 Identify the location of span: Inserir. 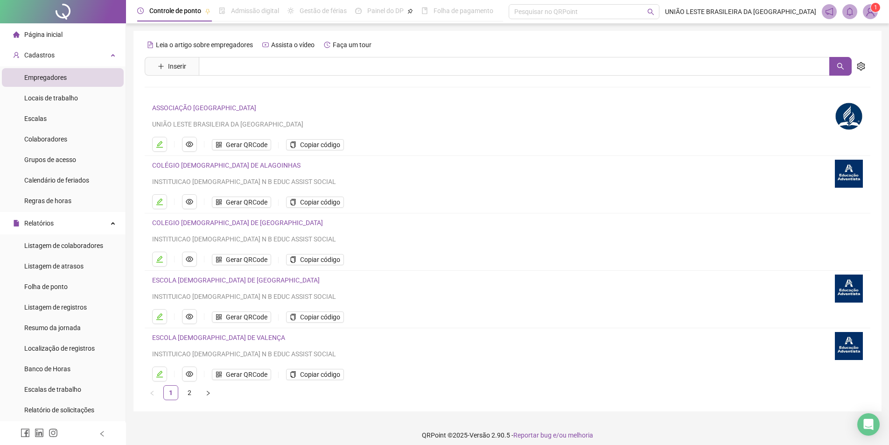
(177, 66).